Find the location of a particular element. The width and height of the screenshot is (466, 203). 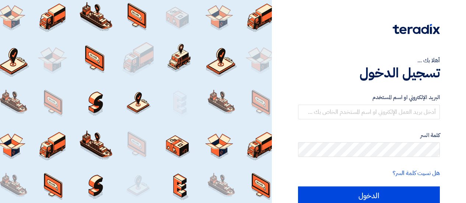

a: هل نسيت كلمة السر؟ is located at coordinates (416, 173).